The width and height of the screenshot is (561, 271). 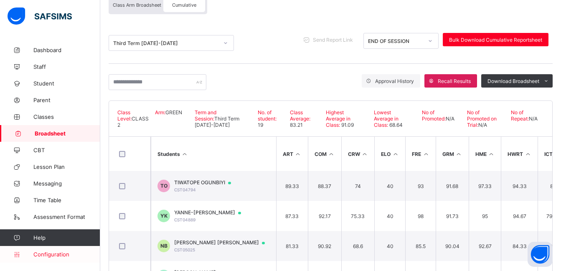 What do you see at coordinates (213, 154) in the screenshot?
I see `th: Students` at bounding box center [213, 154].